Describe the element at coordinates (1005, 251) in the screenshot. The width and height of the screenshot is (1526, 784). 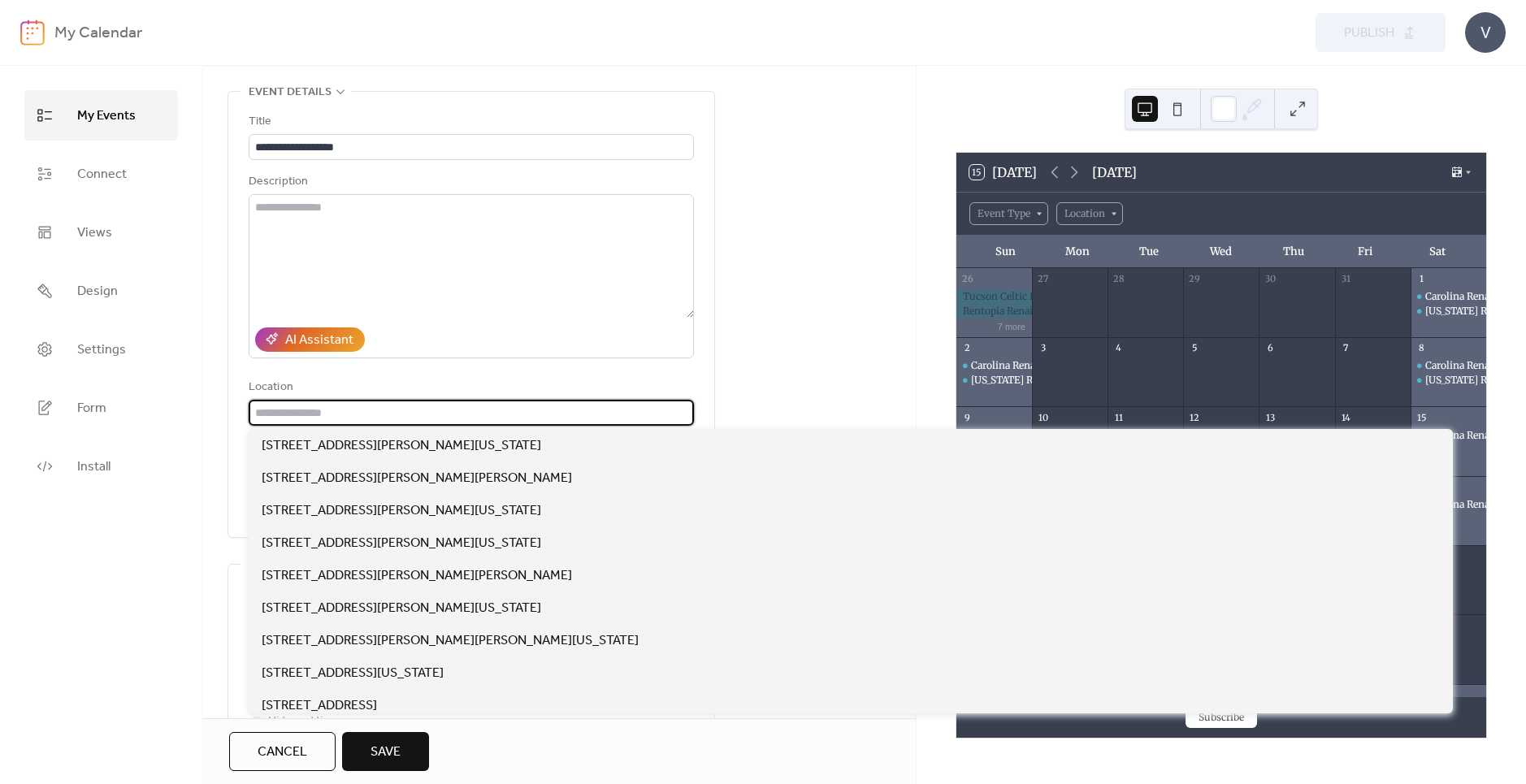
I see `div: Sun` at that location.